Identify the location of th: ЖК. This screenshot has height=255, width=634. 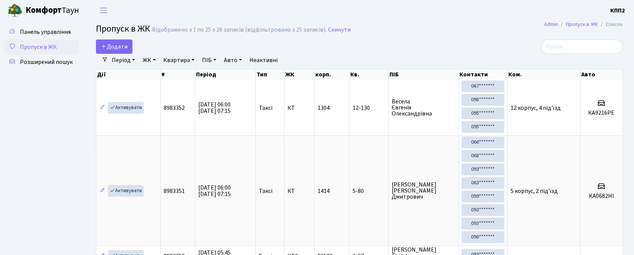
(300, 75).